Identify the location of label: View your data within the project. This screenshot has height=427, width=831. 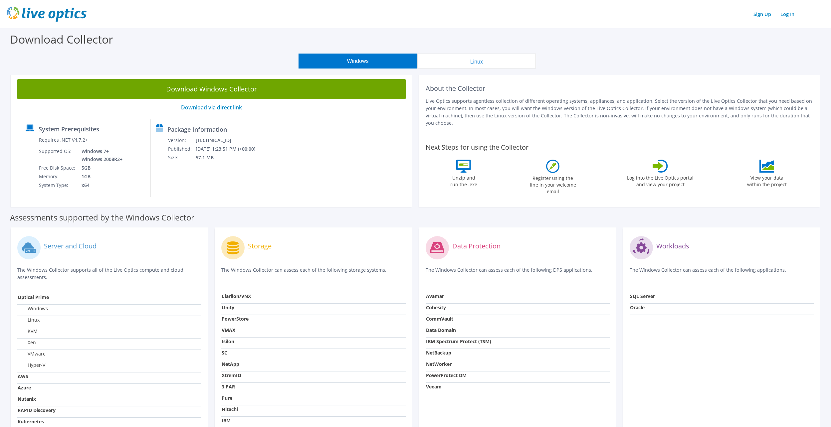
(767, 180).